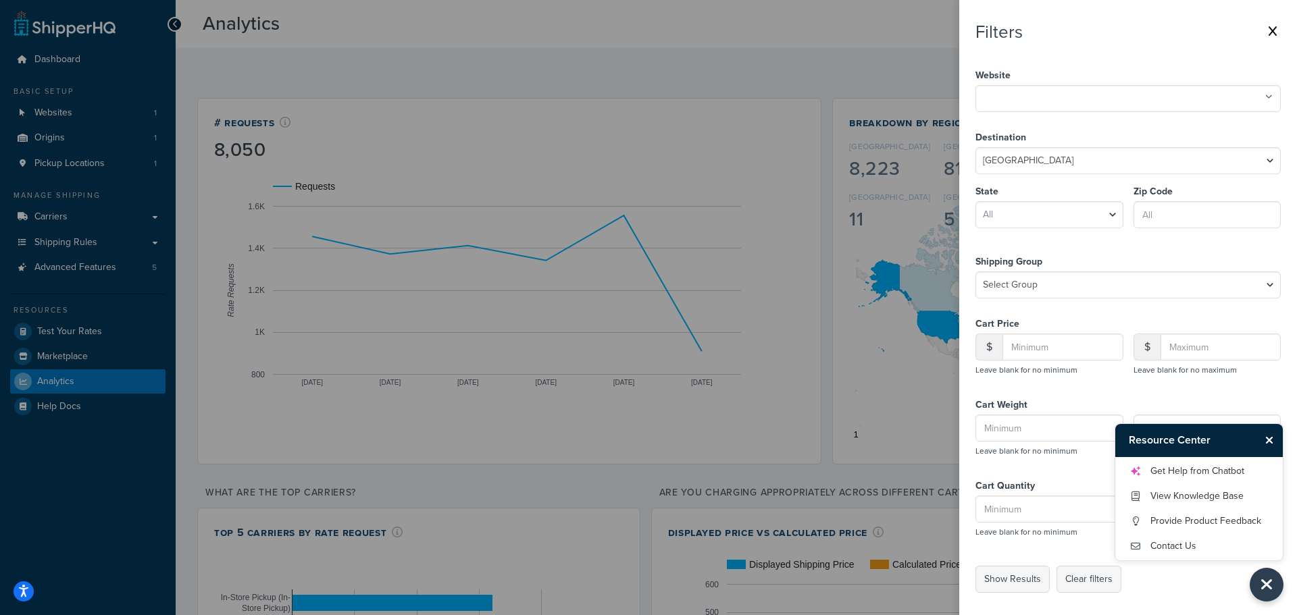 This screenshot has height=615, width=1297. What do you see at coordinates (1207, 192) in the screenshot?
I see `label: Zip Code` at bounding box center [1207, 192].